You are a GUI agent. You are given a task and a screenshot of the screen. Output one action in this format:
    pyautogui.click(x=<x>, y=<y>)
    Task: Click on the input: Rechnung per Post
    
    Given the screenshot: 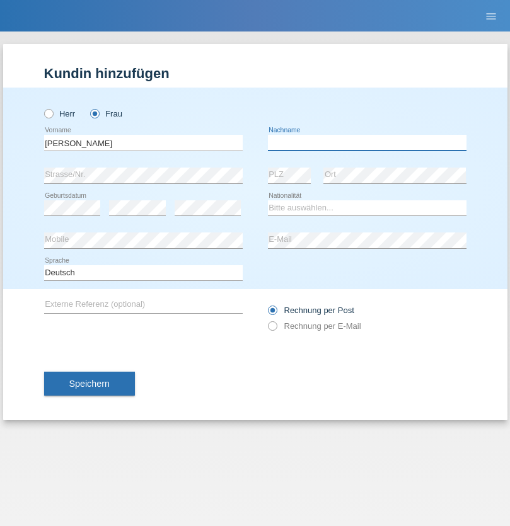 What is the action you would take?
    pyautogui.click(x=271, y=313)
    